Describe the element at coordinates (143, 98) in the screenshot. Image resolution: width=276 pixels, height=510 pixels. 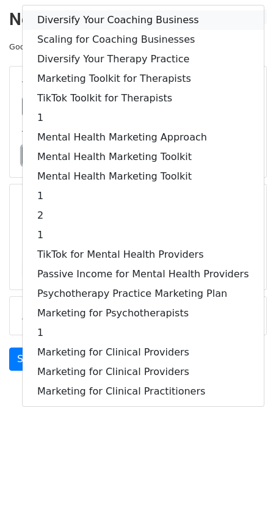
I see `a: TikTok Toolkit for Therapists` at that location.